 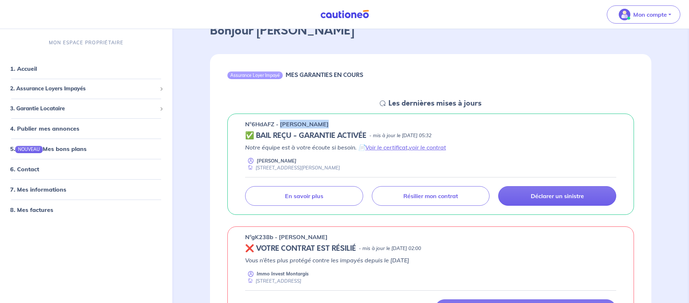 I want to click on a: Voir le certificat, so click(x=387, y=147).